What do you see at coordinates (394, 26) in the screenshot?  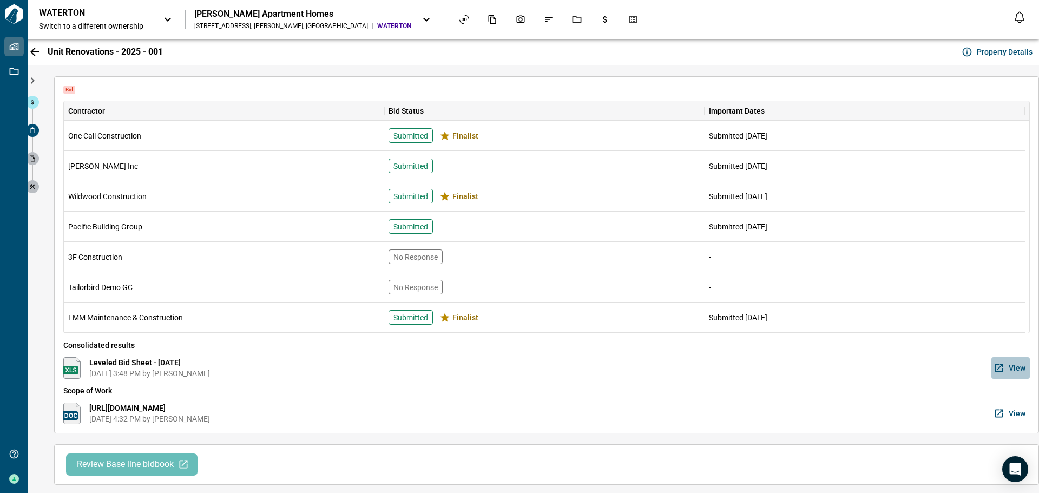 I see `span: WATERTON` at bounding box center [394, 26].